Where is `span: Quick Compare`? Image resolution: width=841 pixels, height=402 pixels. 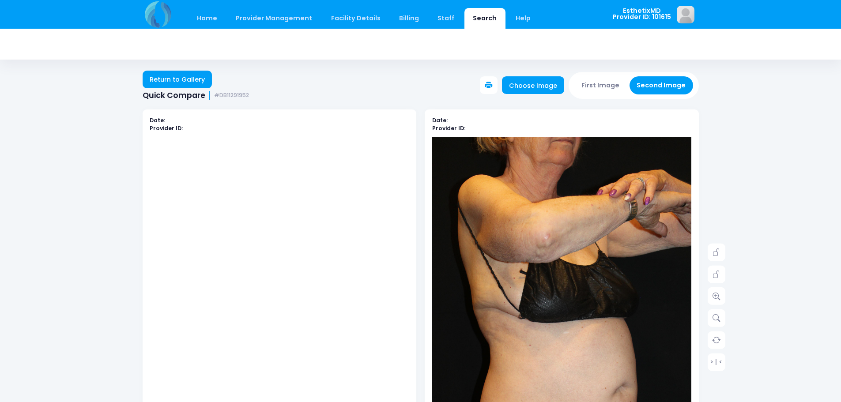
span: Quick Compare is located at coordinates (174, 95).